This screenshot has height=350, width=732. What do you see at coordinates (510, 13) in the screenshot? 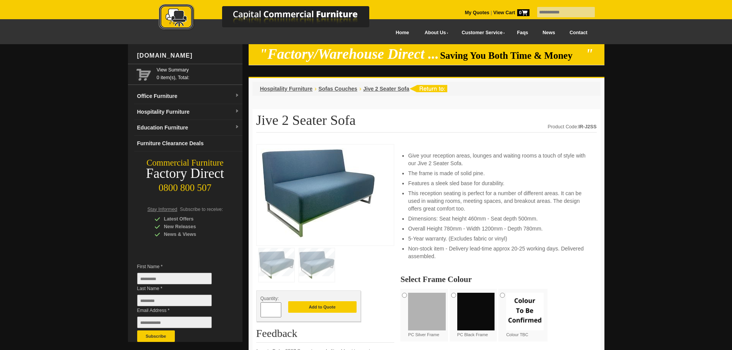
I see `a: View Cart0` at bounding box center [510, 13].